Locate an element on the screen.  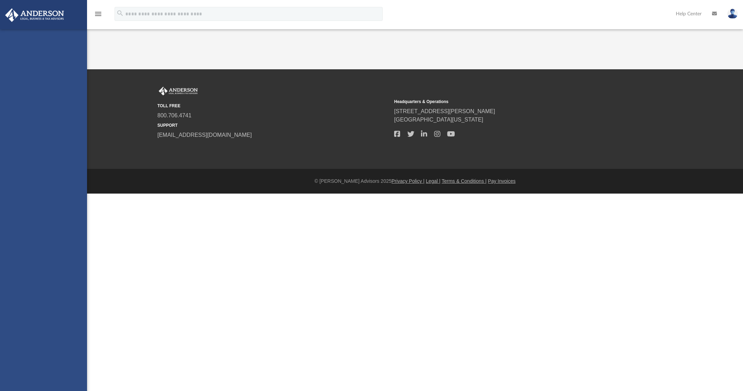
a: 800.706.4741 is located at coordinates (175, 115).